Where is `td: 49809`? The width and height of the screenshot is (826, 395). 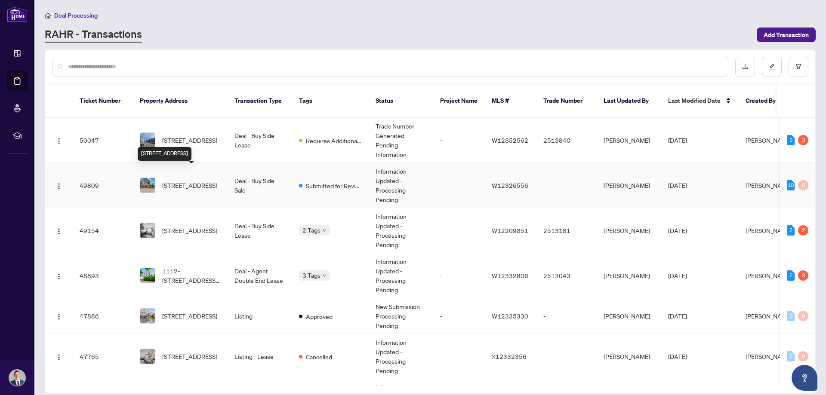
td: 49809 is located at coordinates (103, 185).